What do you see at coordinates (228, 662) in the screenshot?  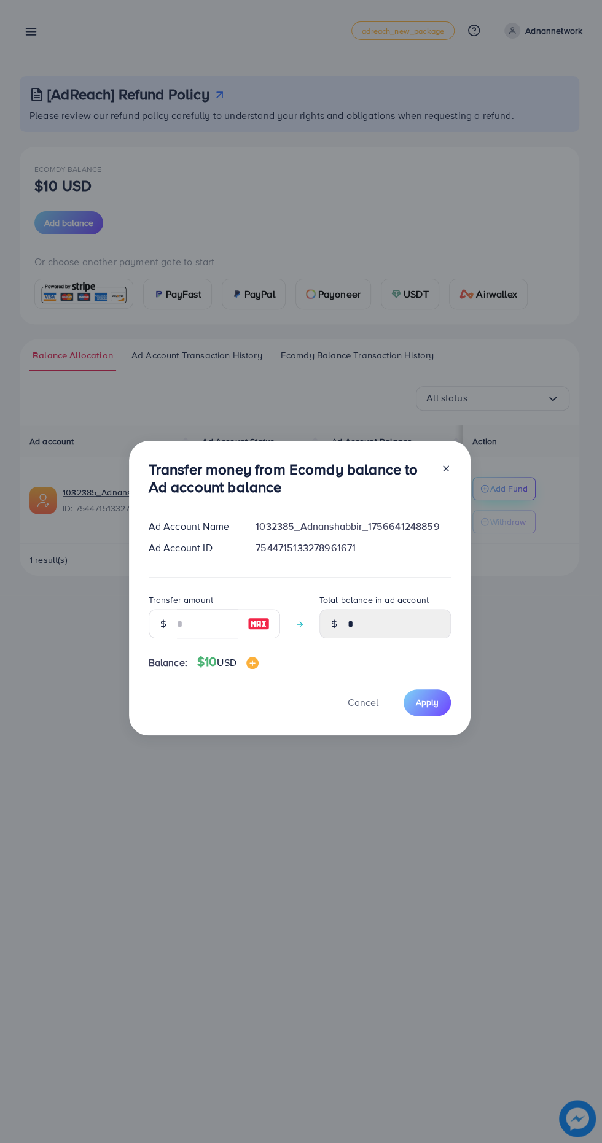 I see `h4: $10` at bounding box center [228, 662].